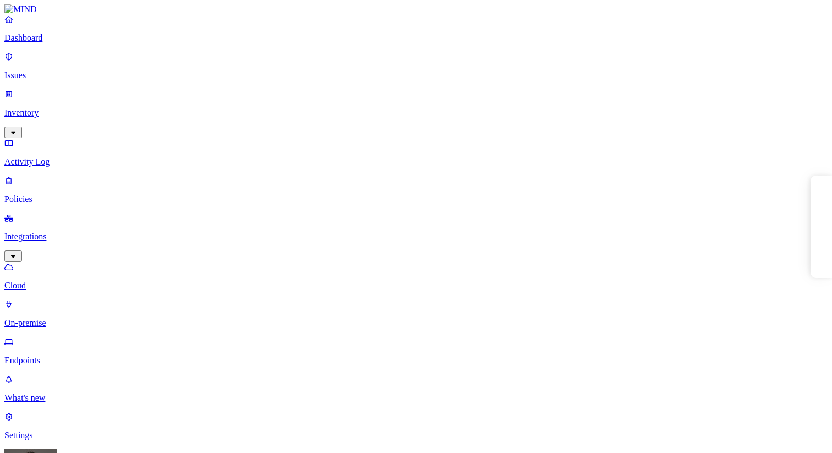 The image size is (832, 453). What do you see at coordinates (416, 113) in the screenshot?
I see `p: Inventory` at bounding box center [416, 113].